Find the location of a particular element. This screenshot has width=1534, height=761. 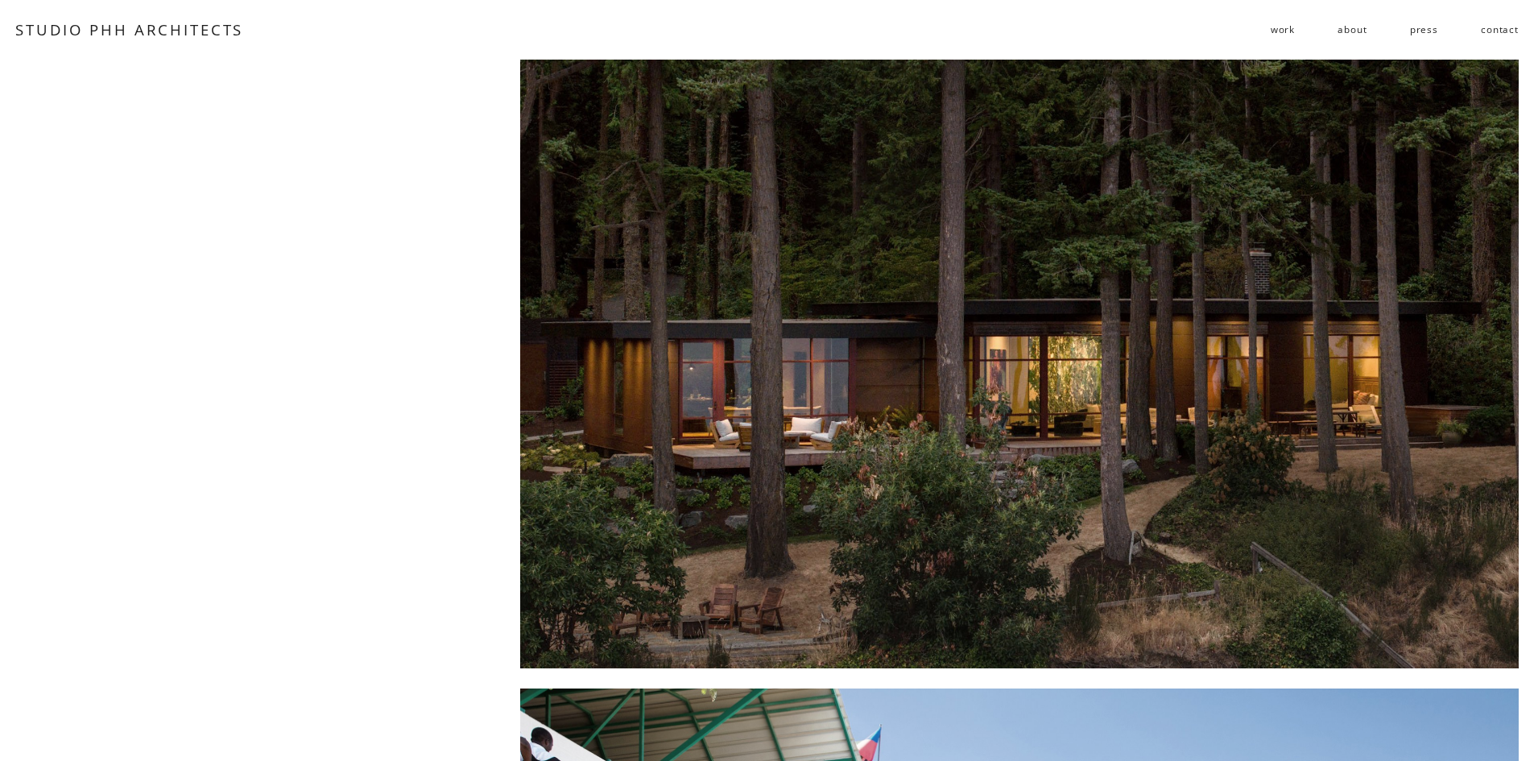

a: contact is located at coordinates (1499, 30).